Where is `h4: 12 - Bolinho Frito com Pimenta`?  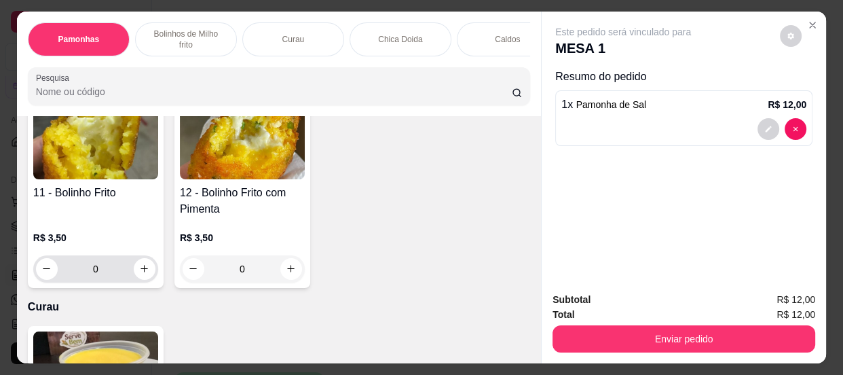 h4: 12 - Bolinho Frito com Pimenta is located at coordinates (242, 201).